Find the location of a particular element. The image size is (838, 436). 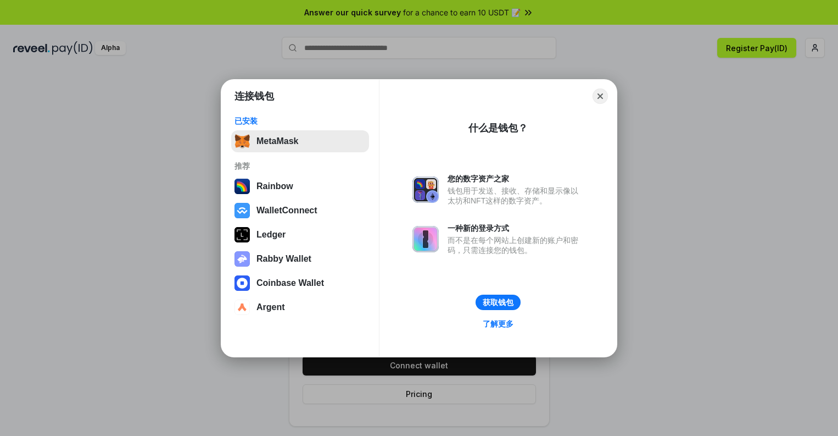

img: svg+xml,%3Csvg%20xmlns%3D%22http%3A%2F%2Fwww.w3.org%2F2000%2Fsvg%22%20width%3D%2228%22%20height%3... is located at coordinates (242, 235).